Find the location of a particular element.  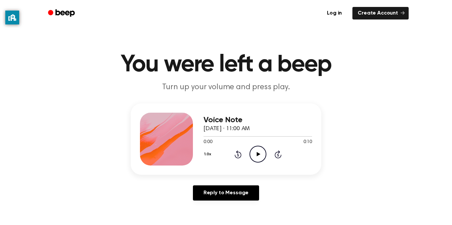

h3: Voice Note is located at coordinates (258, 120).